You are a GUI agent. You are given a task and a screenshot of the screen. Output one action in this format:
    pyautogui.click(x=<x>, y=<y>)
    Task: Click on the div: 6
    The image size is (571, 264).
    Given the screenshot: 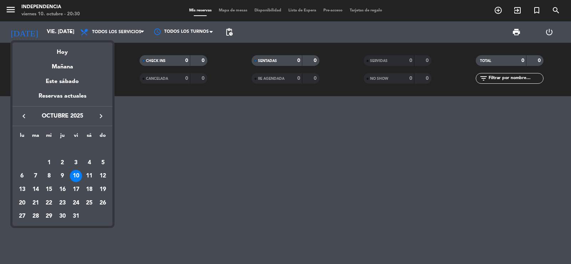 What is the action you would take?
    pyautogui.click(x=22, y=176)
    